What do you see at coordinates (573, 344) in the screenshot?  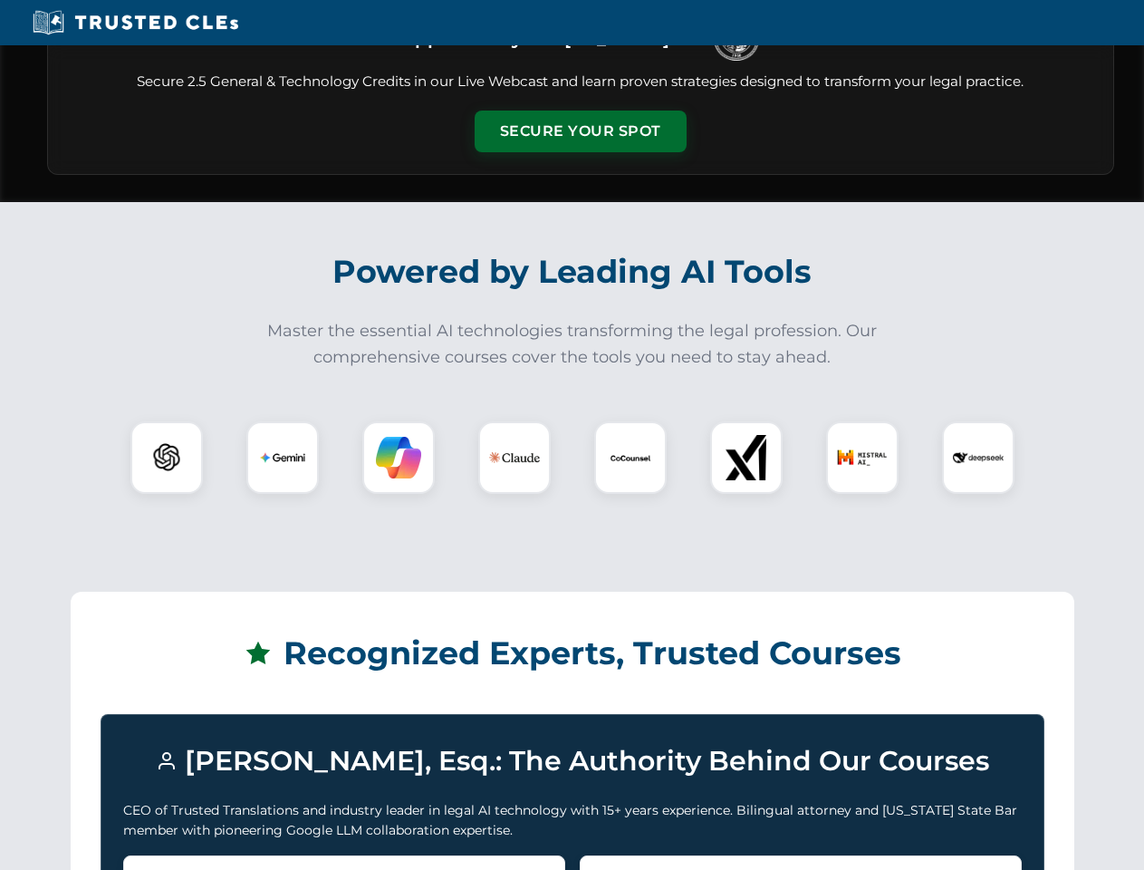 I see `p: Master the essential AI technologies transforming the legal profession. Our comprehensive courses...` at bounding box center [573, 344].